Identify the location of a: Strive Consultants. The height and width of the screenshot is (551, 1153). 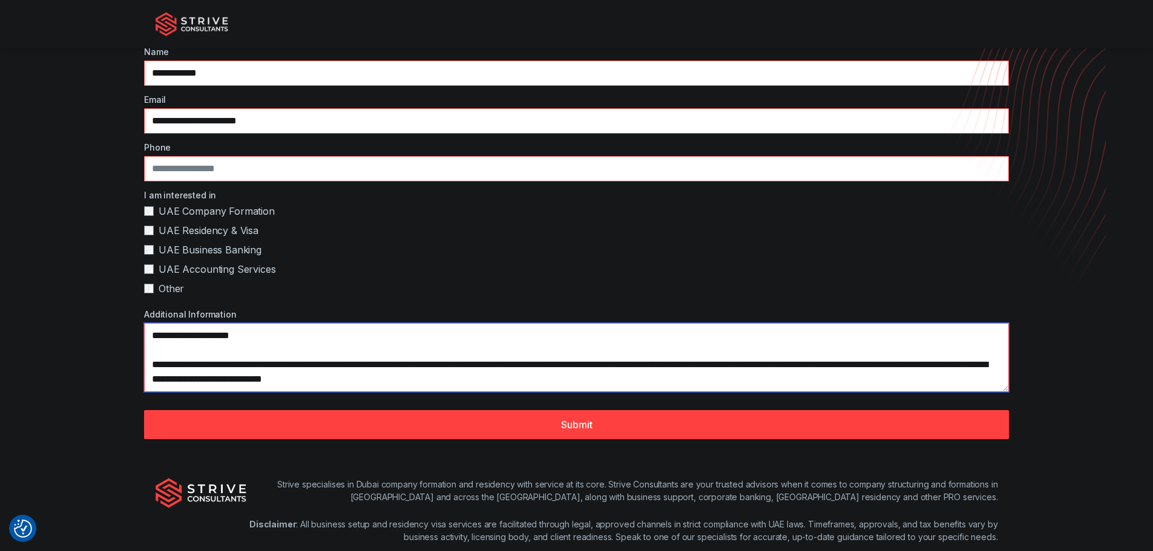
(201, 493).